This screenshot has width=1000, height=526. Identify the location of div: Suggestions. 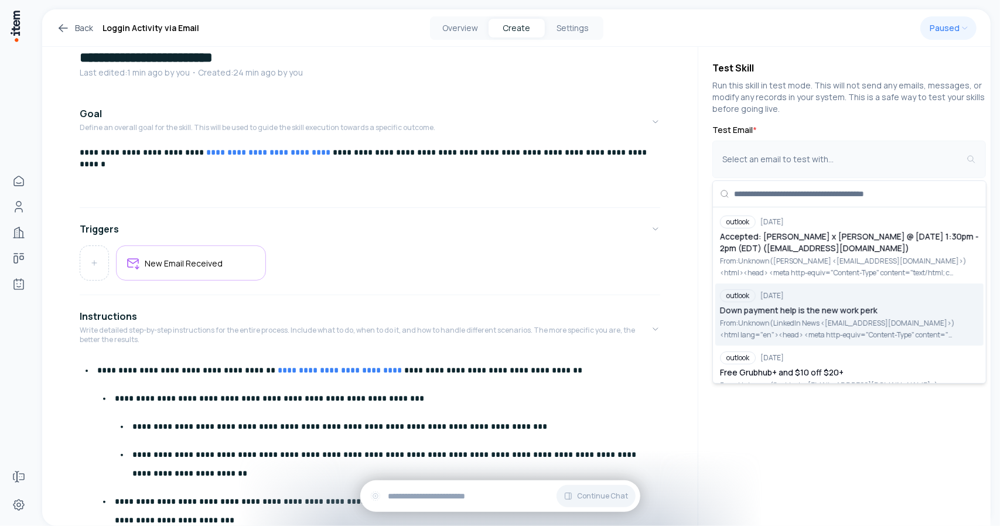
(850, 295).